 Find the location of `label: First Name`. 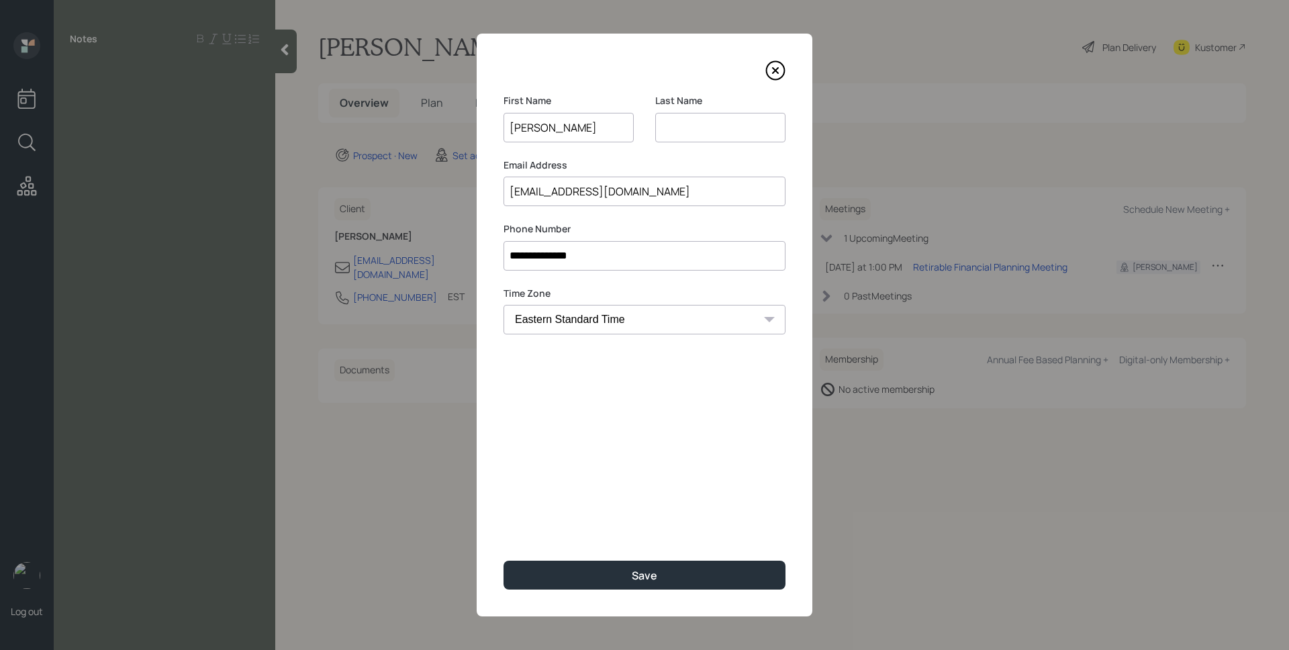

label: First Name is located at coordinates (569, 101).